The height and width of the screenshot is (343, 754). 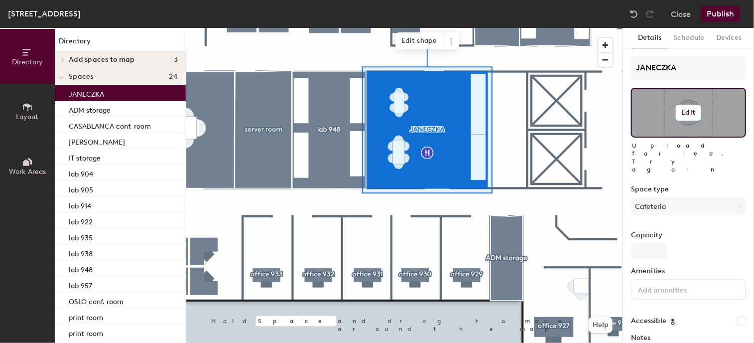 I want to click on button: Edit, so click(x=689, y=113).